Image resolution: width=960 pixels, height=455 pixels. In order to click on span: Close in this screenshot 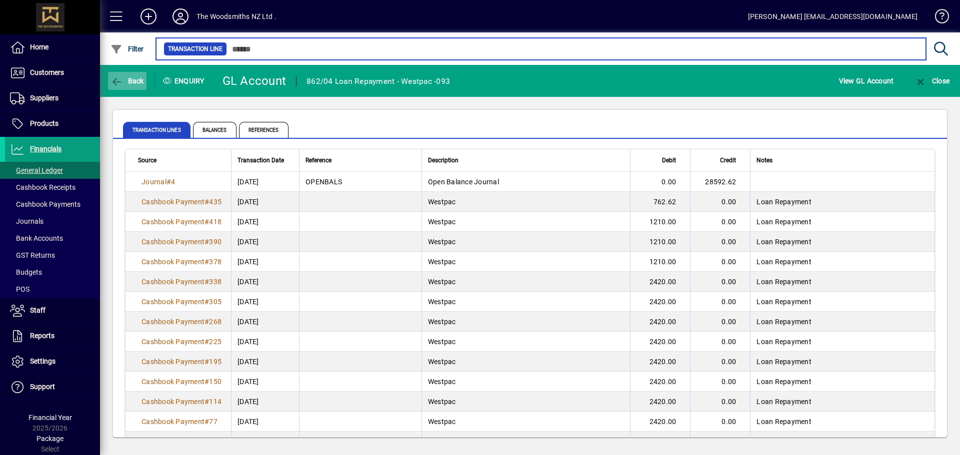, I will do `click(932, 81)`.